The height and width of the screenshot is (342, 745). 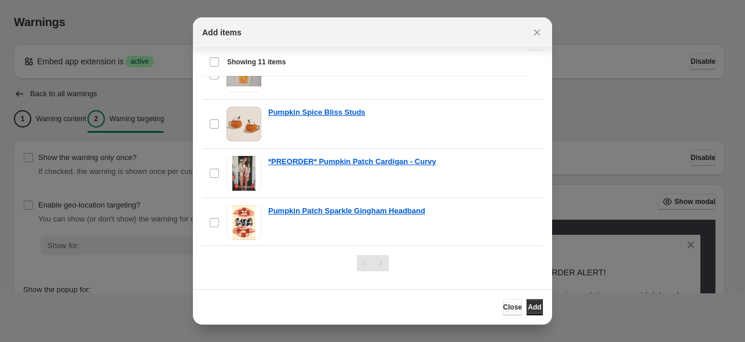 I want to click on nav: Pagination, so click(x=372, y=263).